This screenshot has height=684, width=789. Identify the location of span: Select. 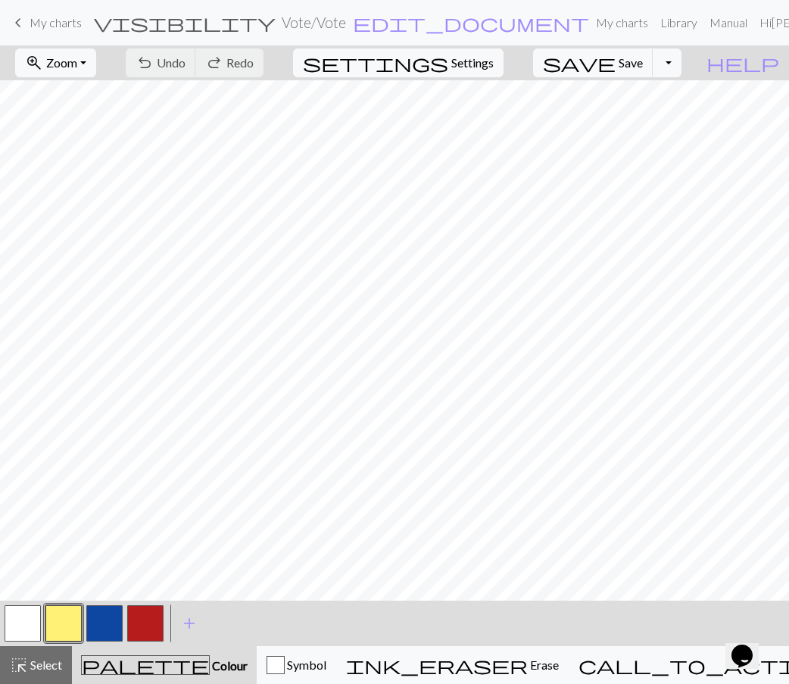
(45, 664).